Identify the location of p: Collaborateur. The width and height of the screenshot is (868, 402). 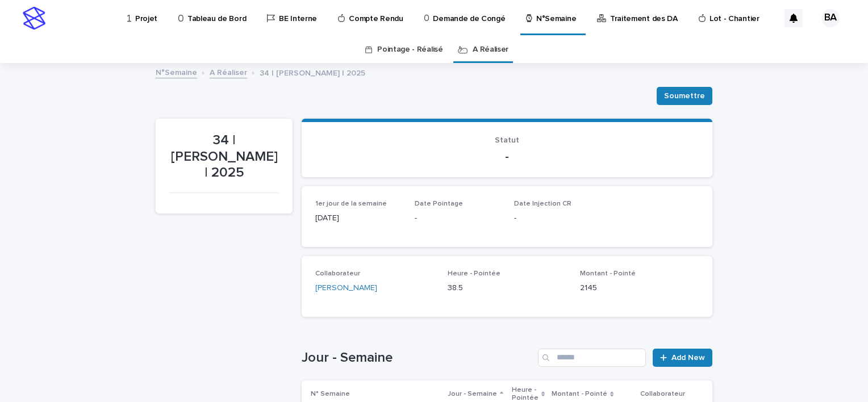
(662, 394).